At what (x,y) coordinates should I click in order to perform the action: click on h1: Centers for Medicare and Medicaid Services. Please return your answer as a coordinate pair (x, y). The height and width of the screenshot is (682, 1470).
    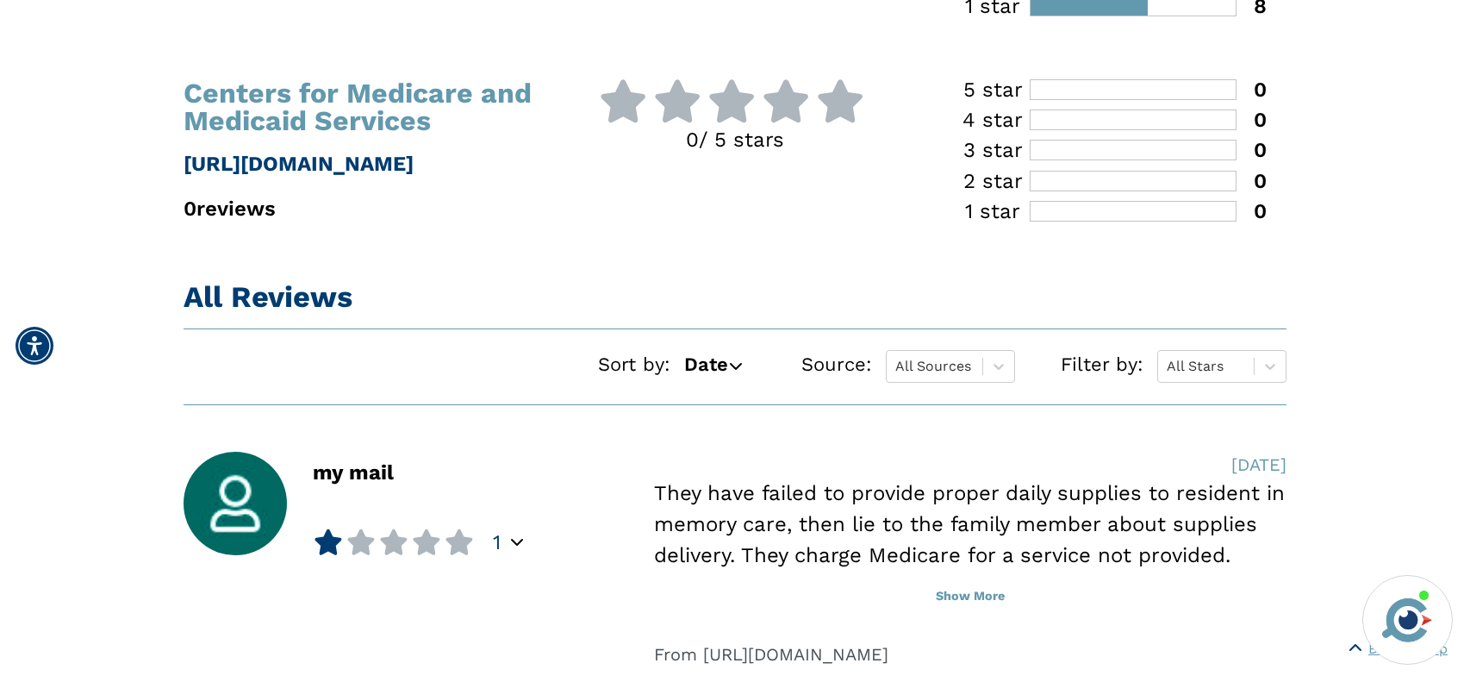
    Looking at the image, I should click on (358, 107).